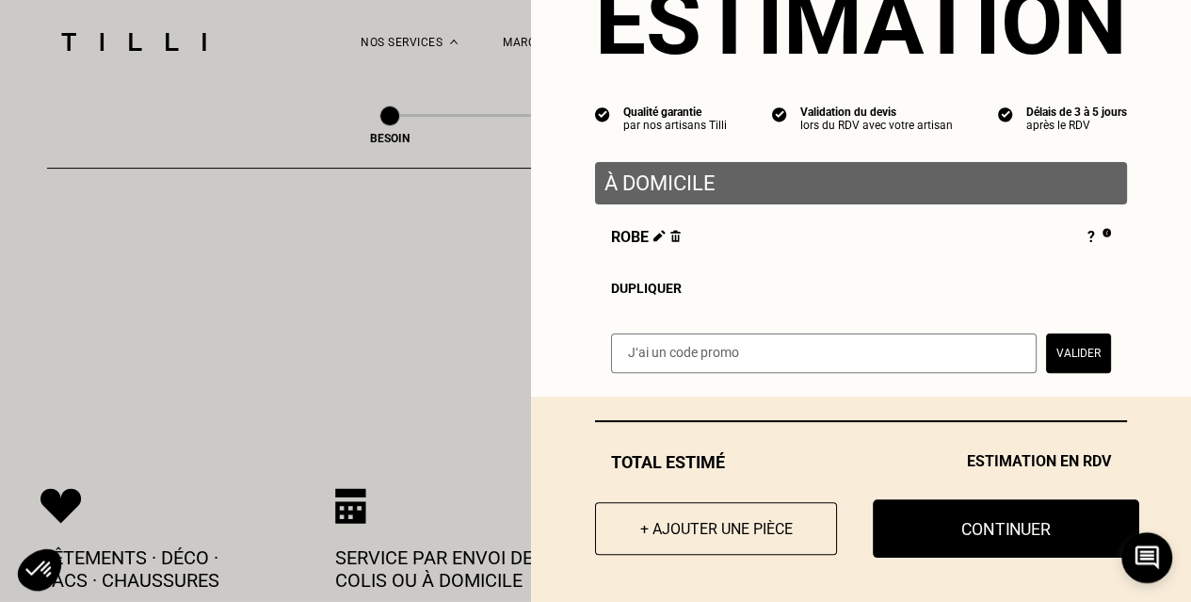 Image resolution: width=1191 pixels, height=602 pixels. I want to click on button: Valider, so click(1078, 353).